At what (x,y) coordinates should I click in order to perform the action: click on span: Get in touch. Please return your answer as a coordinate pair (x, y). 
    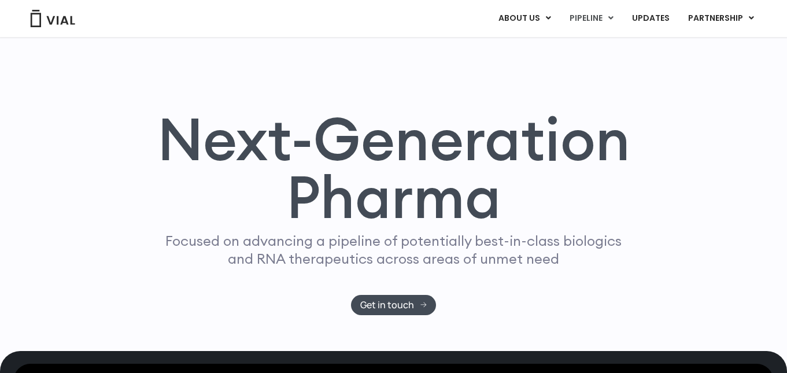
    Looking at the image, I should click on (387, 305).